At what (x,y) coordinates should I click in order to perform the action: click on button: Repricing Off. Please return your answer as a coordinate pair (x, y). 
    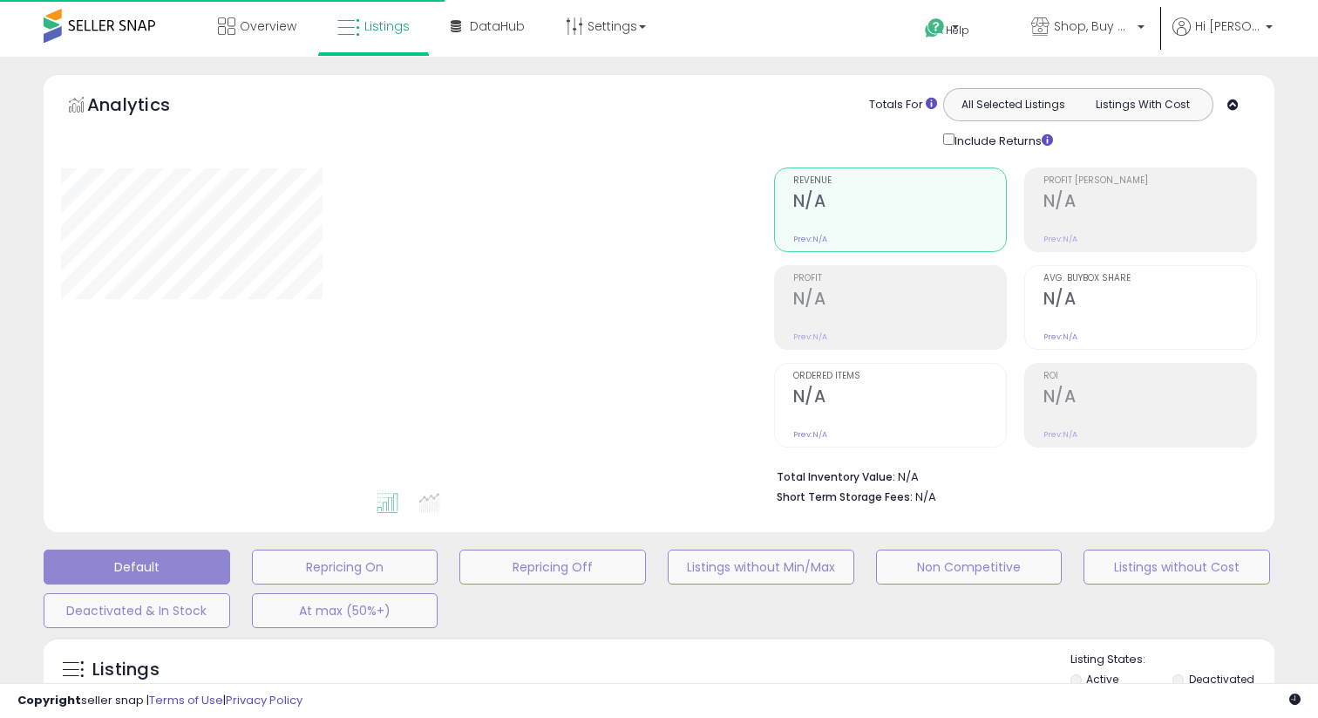
    Looking at the image, I should click on (553, 567).